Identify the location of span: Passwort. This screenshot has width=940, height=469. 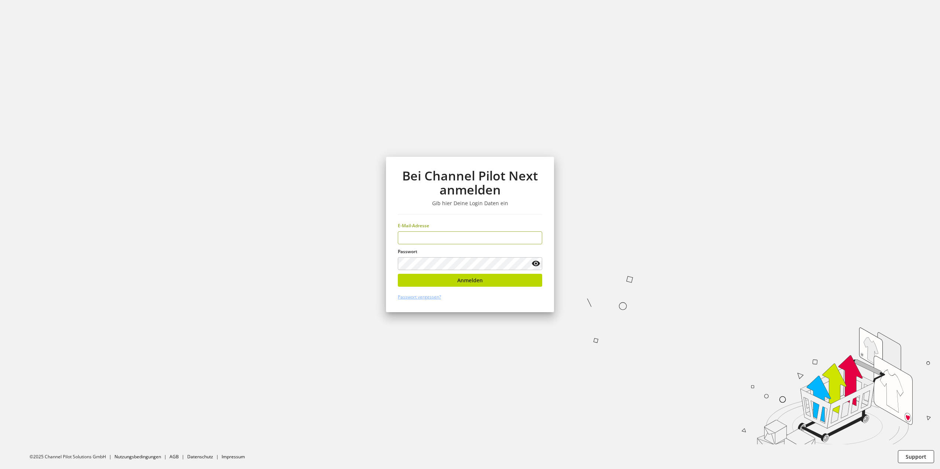
(407, 251).